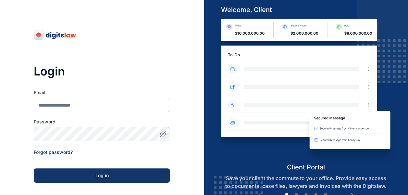 The image size is (408, 195). I want to click on span: Forgot password?, so click(53, 152).